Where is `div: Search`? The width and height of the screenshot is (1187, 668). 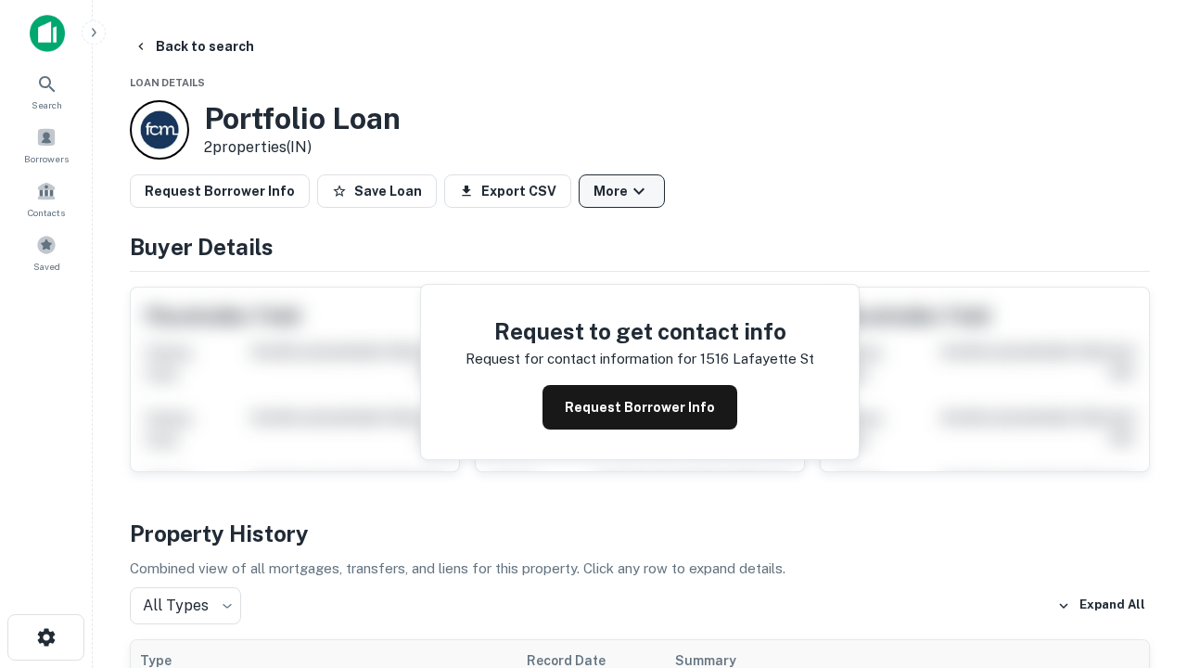
div: Search is located at coordinates (46, 91).